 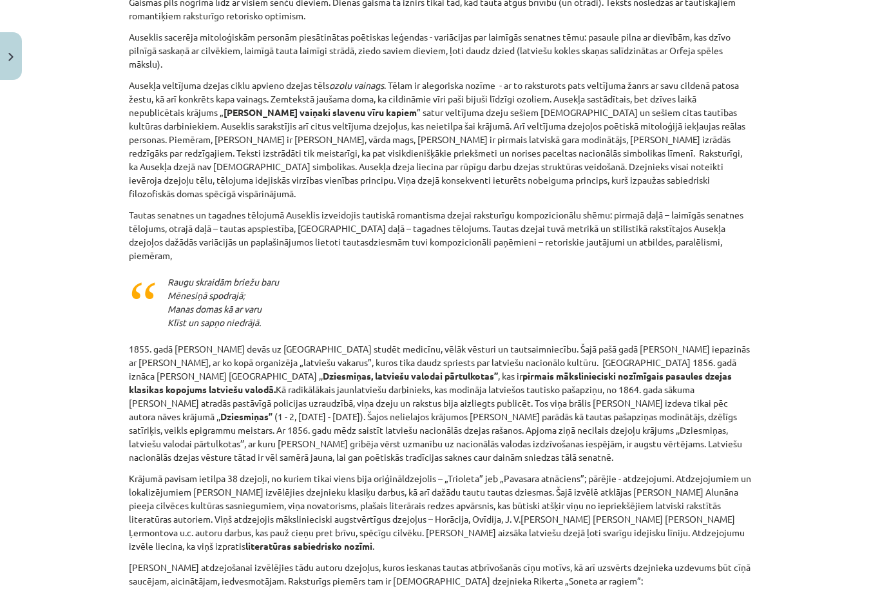 I want to click on i: Raugu skraidām briežu baru Mēnesiņā spodrajā; Manas domas kā ar varu Klīst un sapņo niedrājā., so click(x=223, y=302).